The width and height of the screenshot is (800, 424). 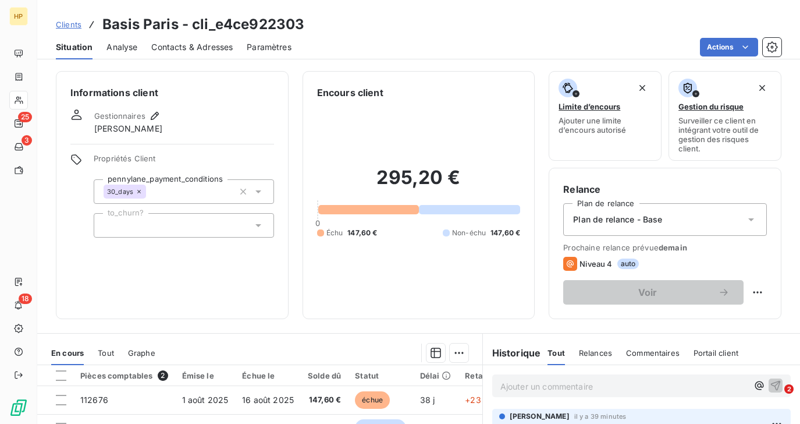 I want to click on span: demain, so click(x=673, y=247).